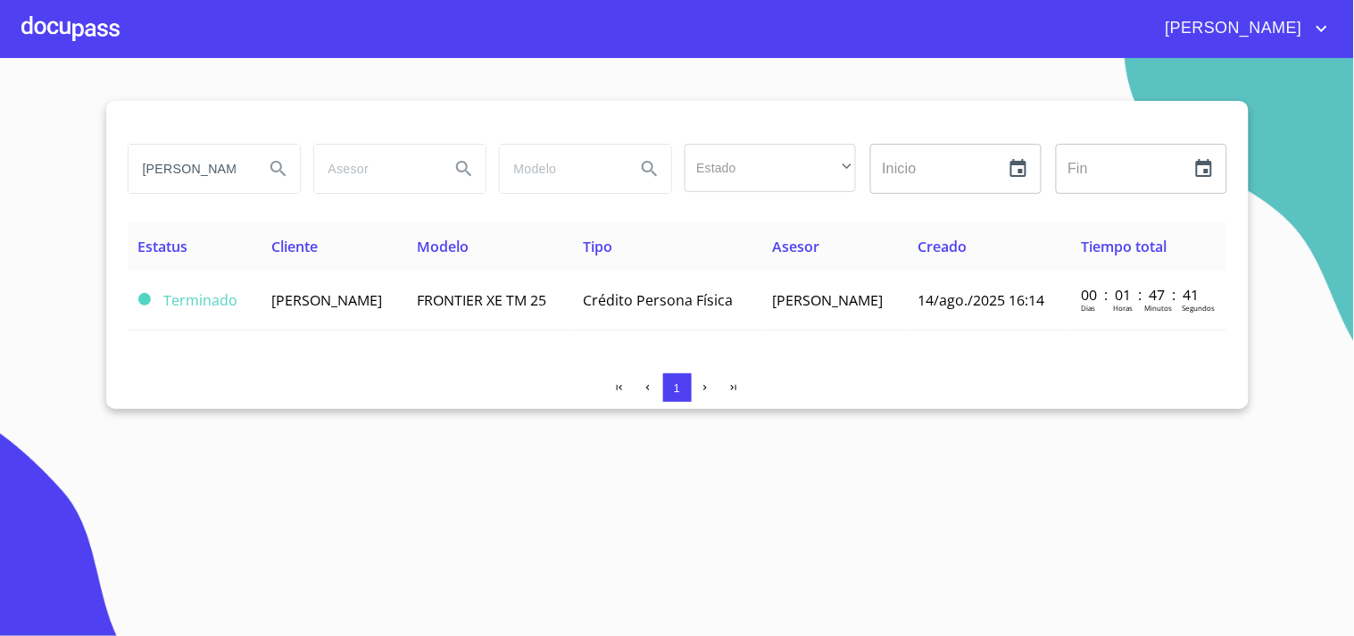 The image size is (1354, 636). I want to click on button: 1, so click(678, 387).